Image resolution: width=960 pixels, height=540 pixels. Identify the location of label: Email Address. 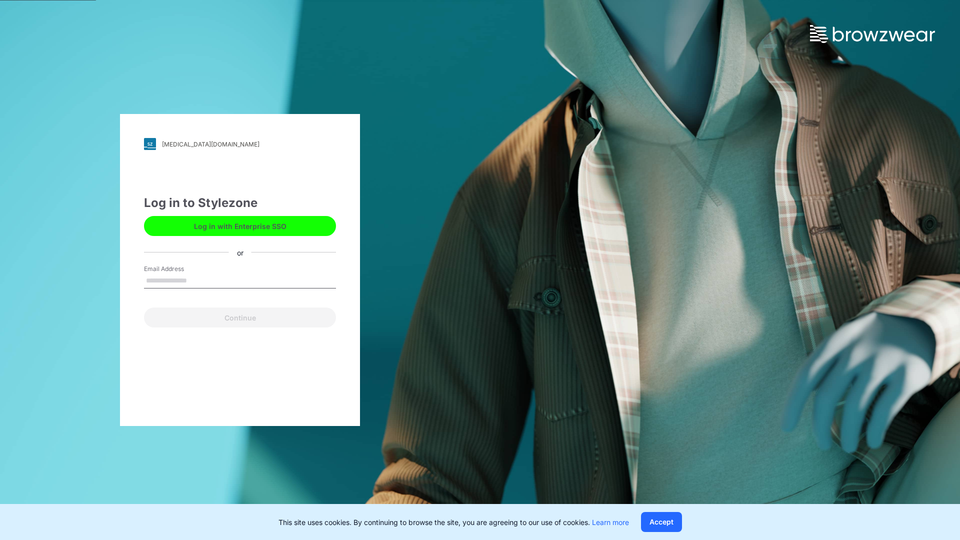
(179, 269).